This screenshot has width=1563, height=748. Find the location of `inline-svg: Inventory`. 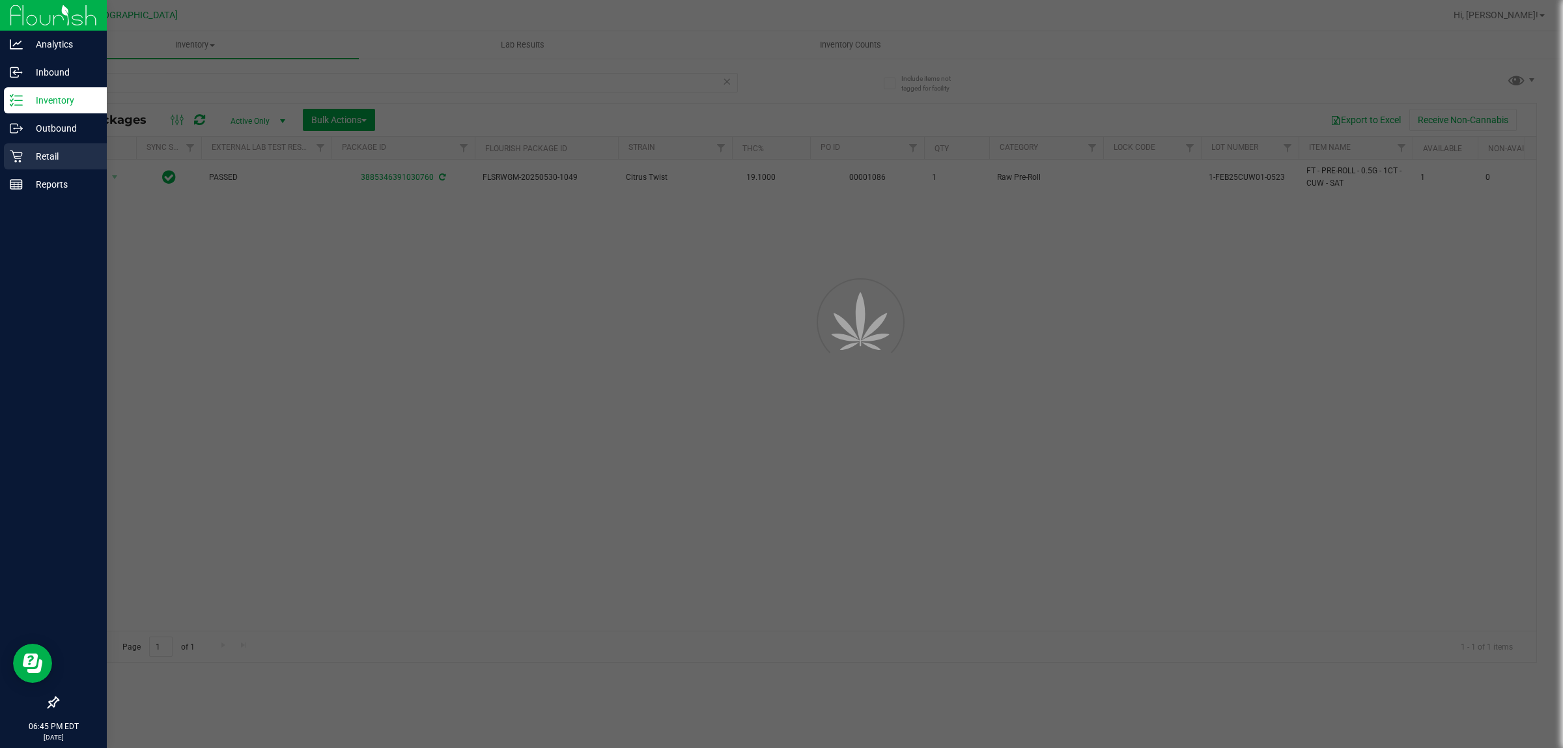

inline-svg: Inventory is located at coordinates (16, 100).